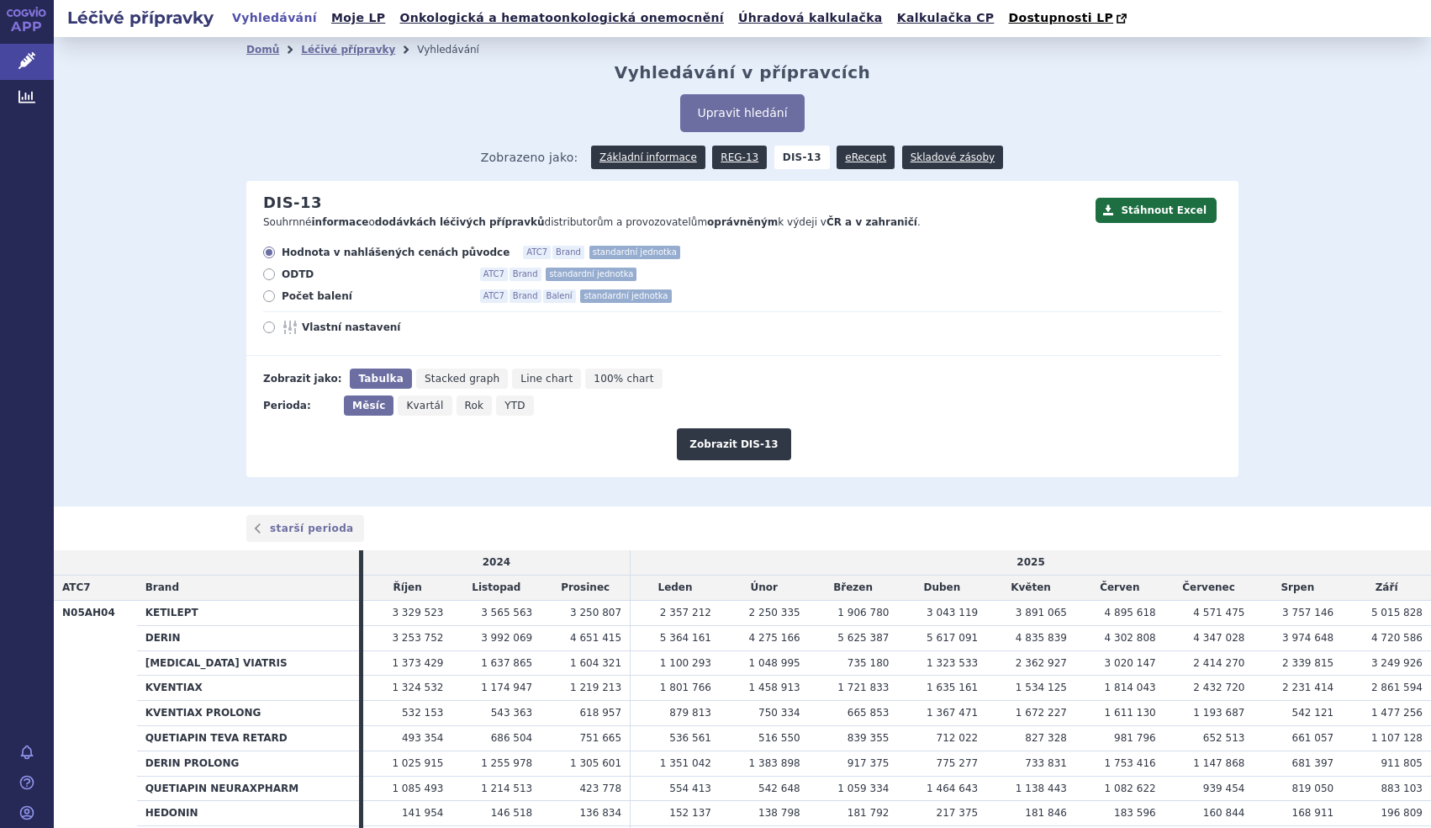  Describe the element at coordinates (595, 612) in the screenshot. I see `span: 3 250 807` at that location.